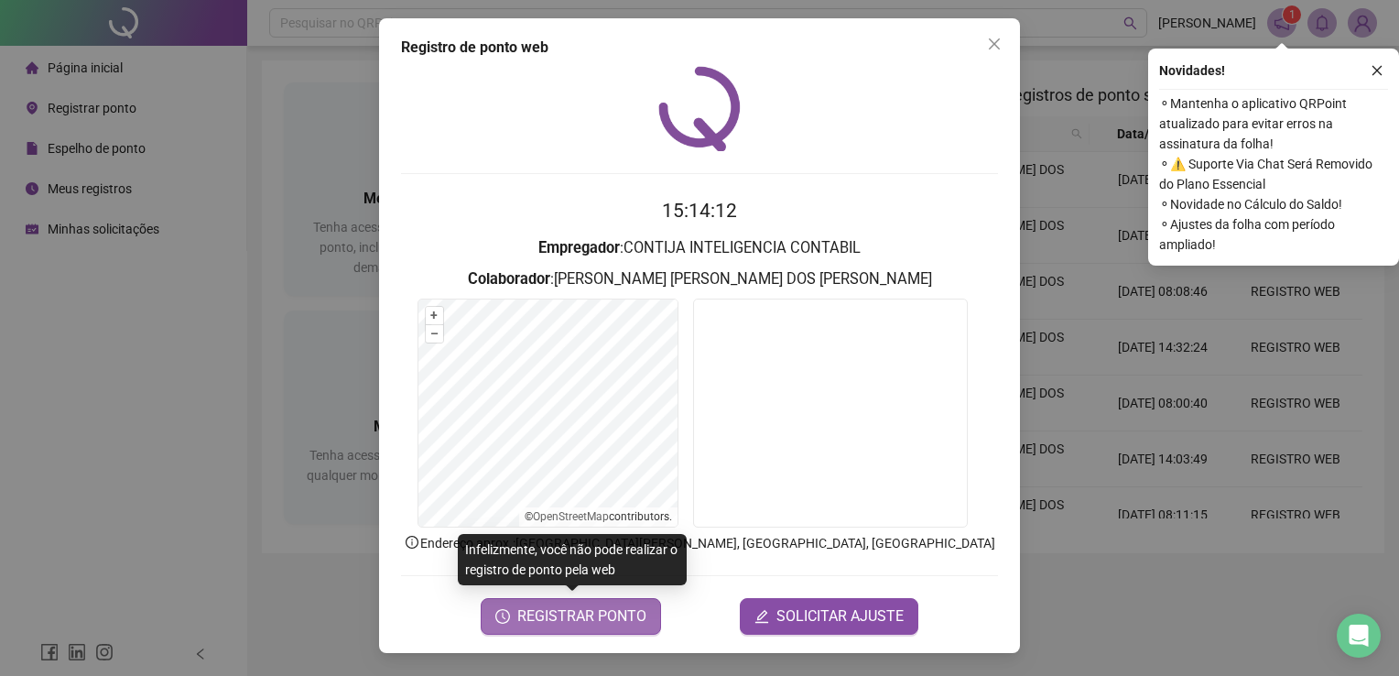  Describe the element at coordinates (699, 48) in the screenshot. I see `div: Registro de ponto web` at that location.